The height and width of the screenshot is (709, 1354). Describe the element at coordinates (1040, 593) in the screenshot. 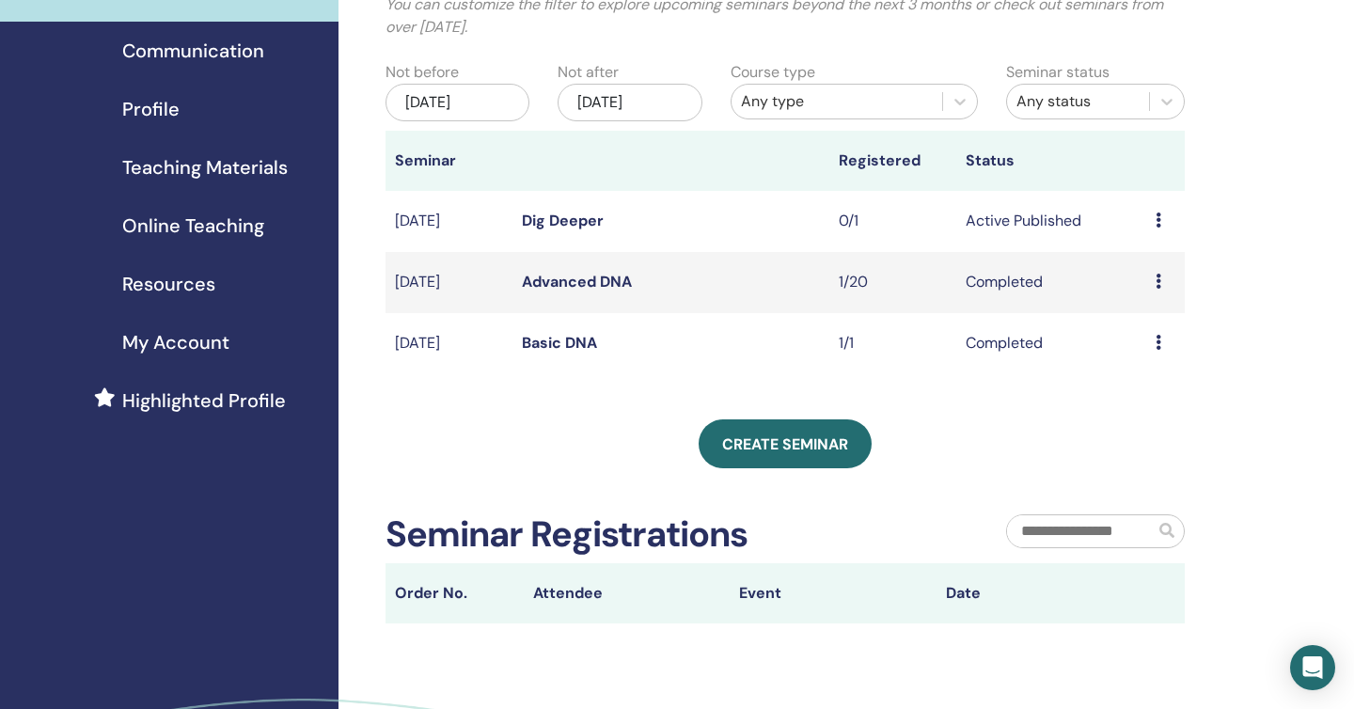

I see `th: Date` at that location.